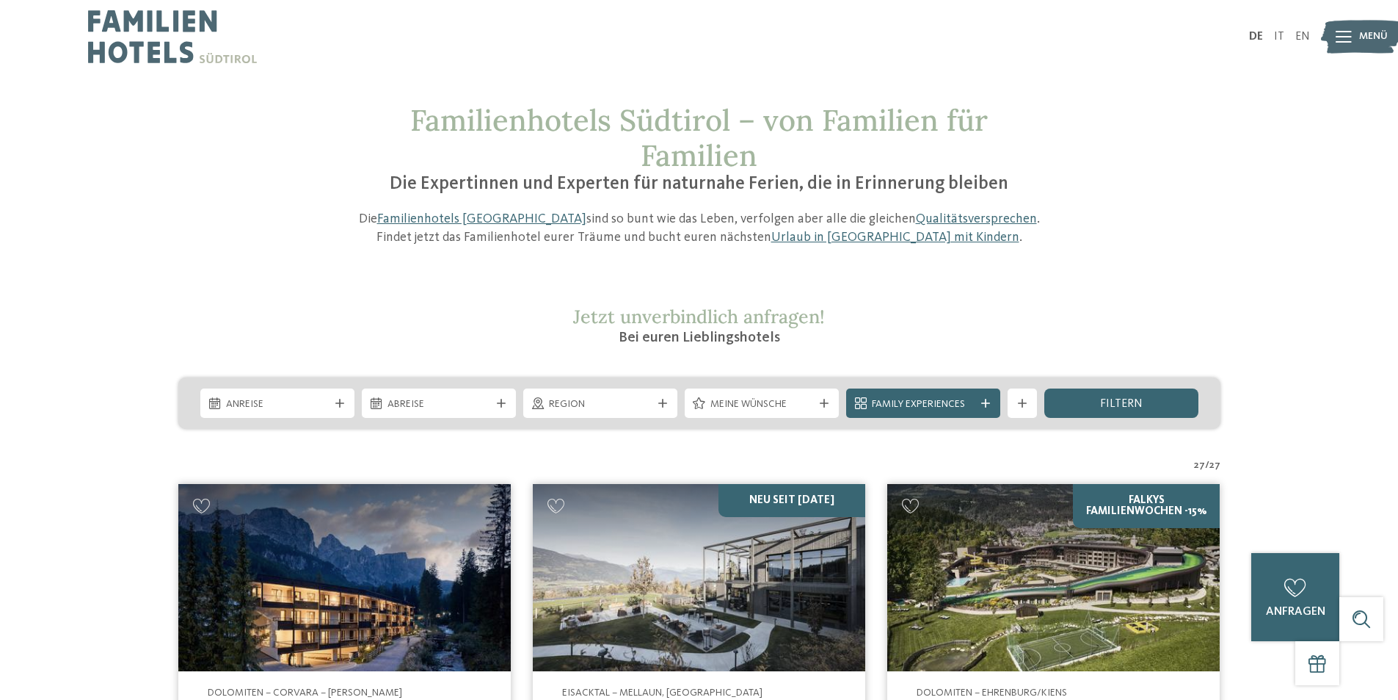 The image size is (1398, 700). What do you see at coordinates (700, 338) in the screenshot?
I see `span: Bei euren Lieblingshotels` at bounding box center [700, 338].